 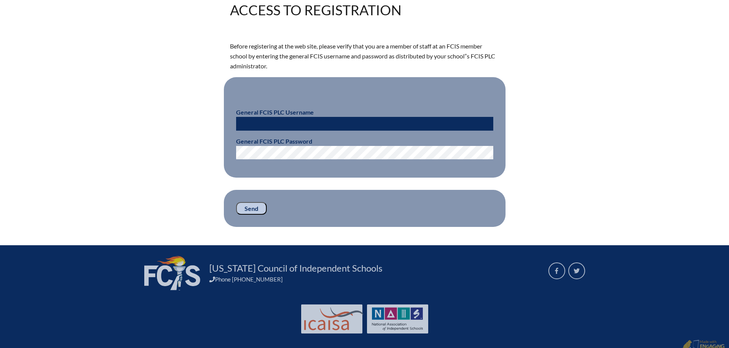 What do you see at coordinates (397, 319) in the screenshot?
I see `img: NAIS Logo` at bounding box center [397, 319].